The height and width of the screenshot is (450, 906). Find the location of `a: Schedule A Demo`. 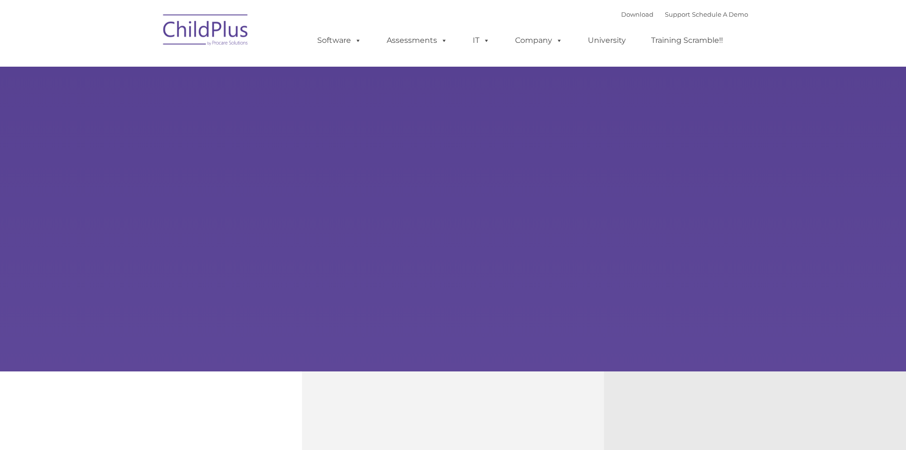

a: Schedule A Demo is located at coordinates (720, 14).